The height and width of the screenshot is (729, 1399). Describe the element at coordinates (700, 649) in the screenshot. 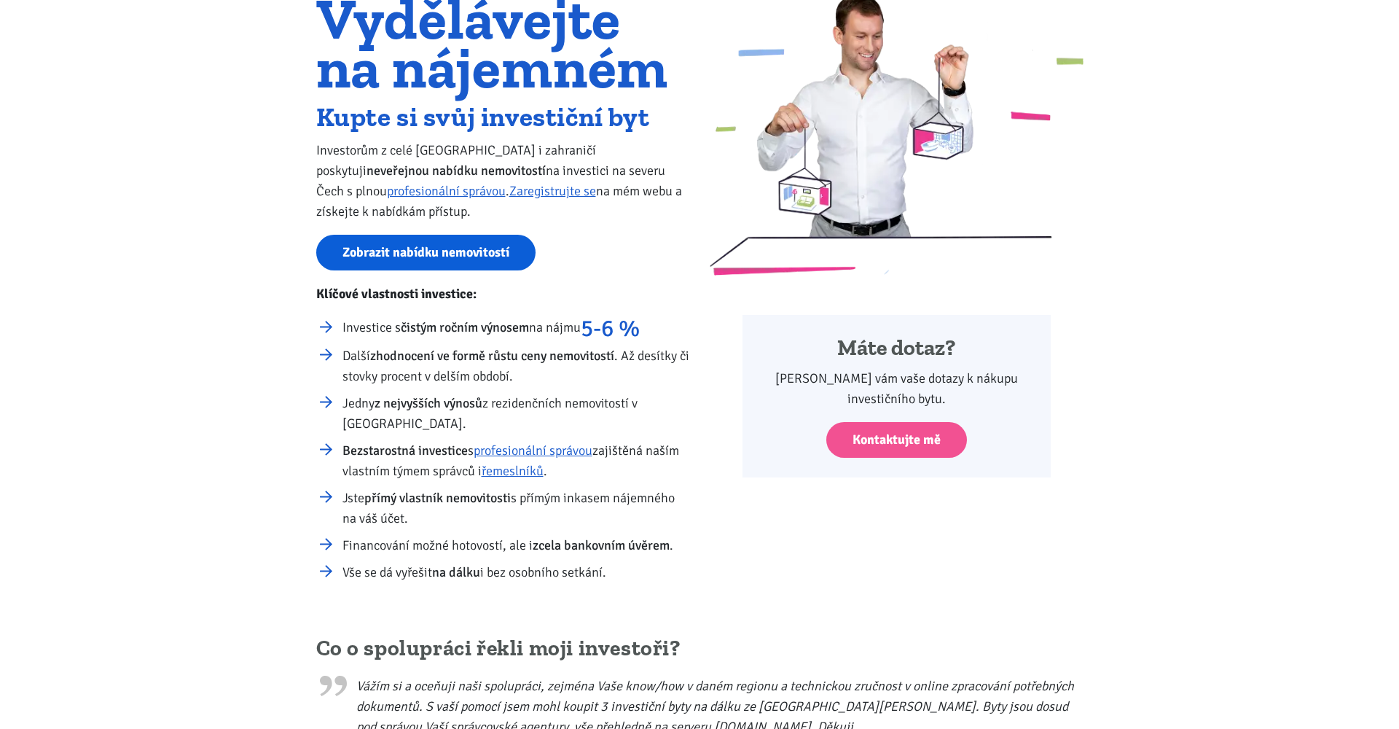

I see `h2: Co o spolupráci řekli moji investoři?` at that location.